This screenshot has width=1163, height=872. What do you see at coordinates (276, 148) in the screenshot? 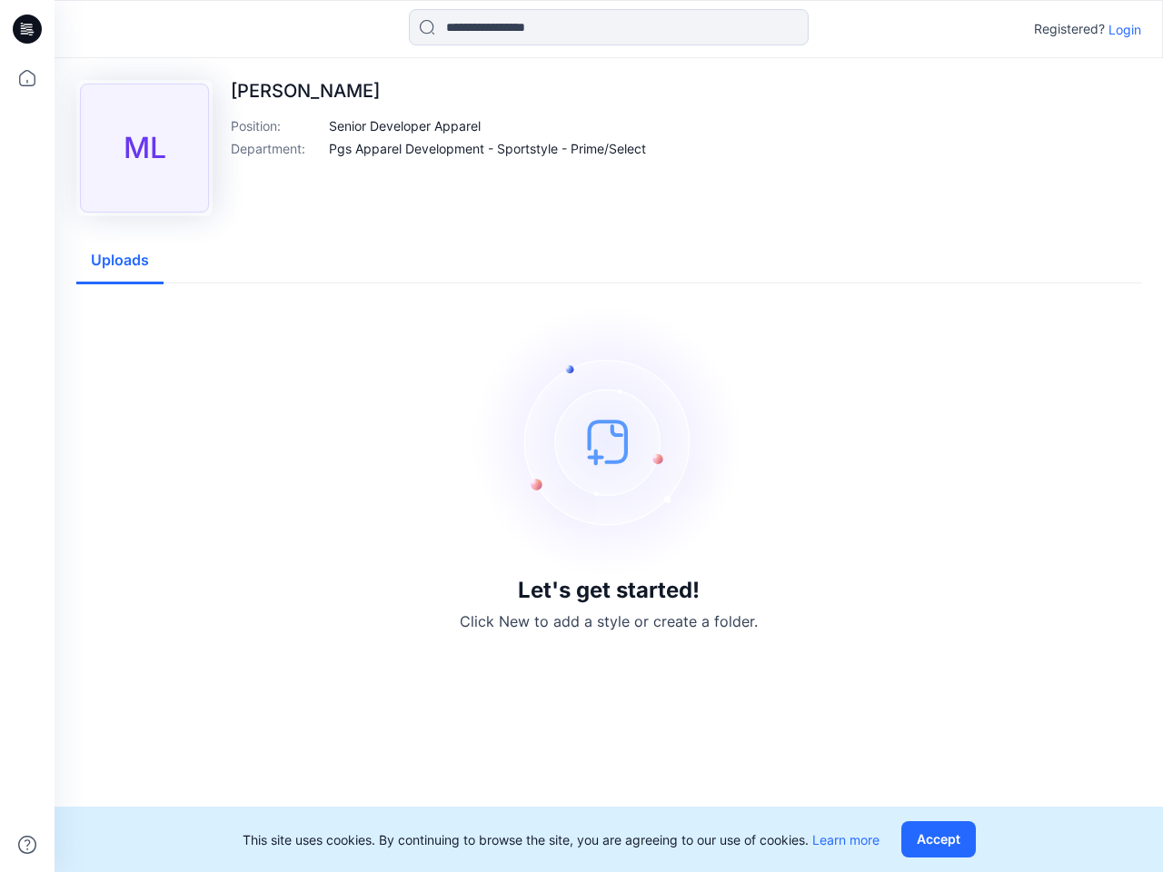
I see `p: Department :` at bounding box center [276, 148].